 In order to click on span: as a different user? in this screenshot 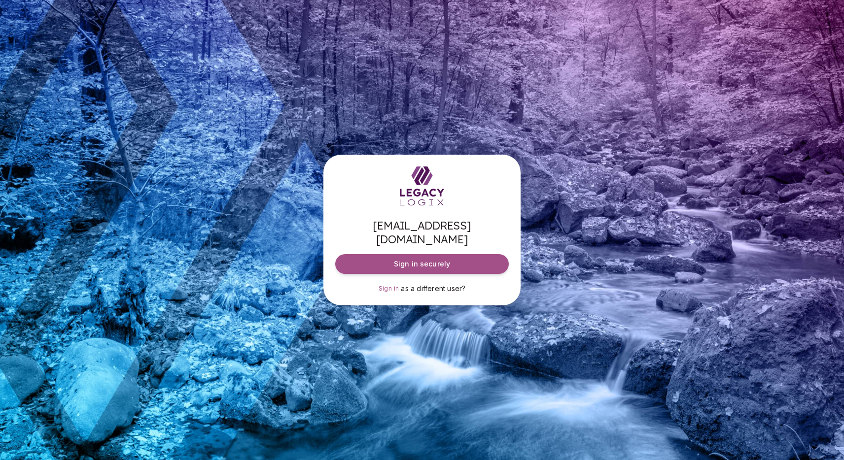, I will do `click(433, 288)`.